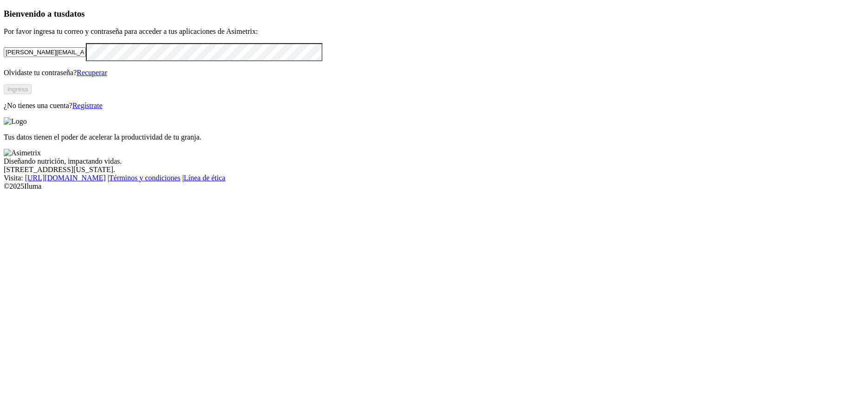  What do you see at coordinates (92, 72) in the screenshot?
I see `a: Recuperar` at bounding box center [92, 72].